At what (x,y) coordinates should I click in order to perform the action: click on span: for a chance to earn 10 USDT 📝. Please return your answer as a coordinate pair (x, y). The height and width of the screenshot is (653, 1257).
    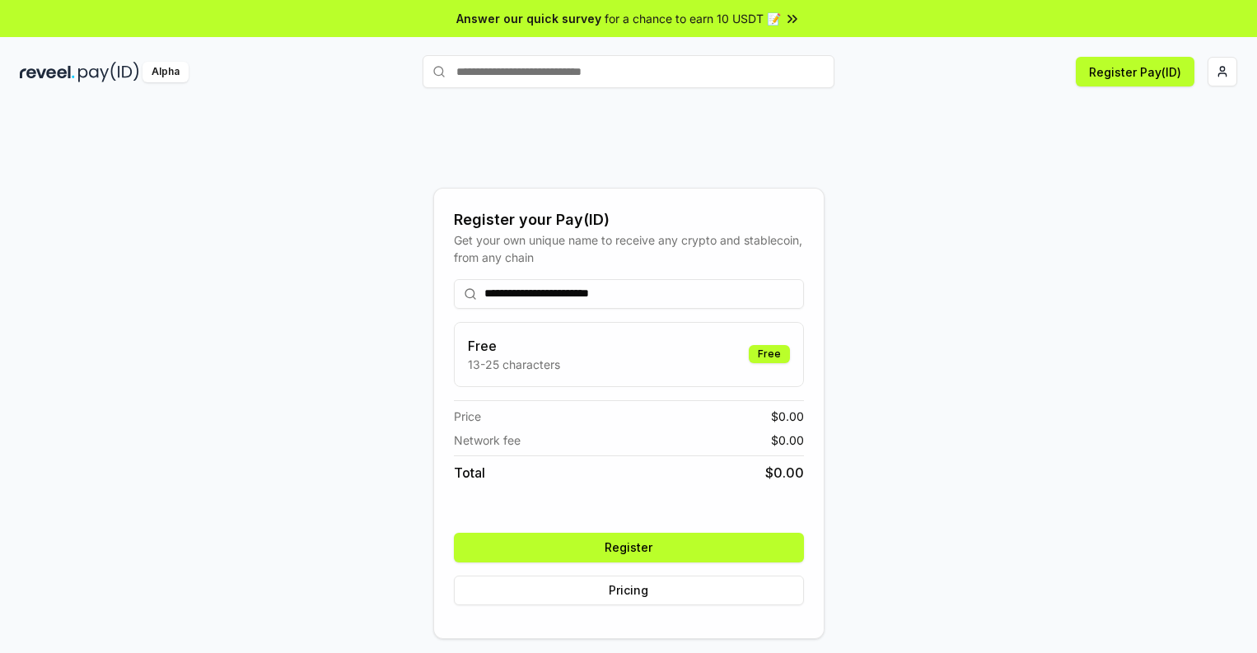
    Looking at the image, I should click on (693, 18).